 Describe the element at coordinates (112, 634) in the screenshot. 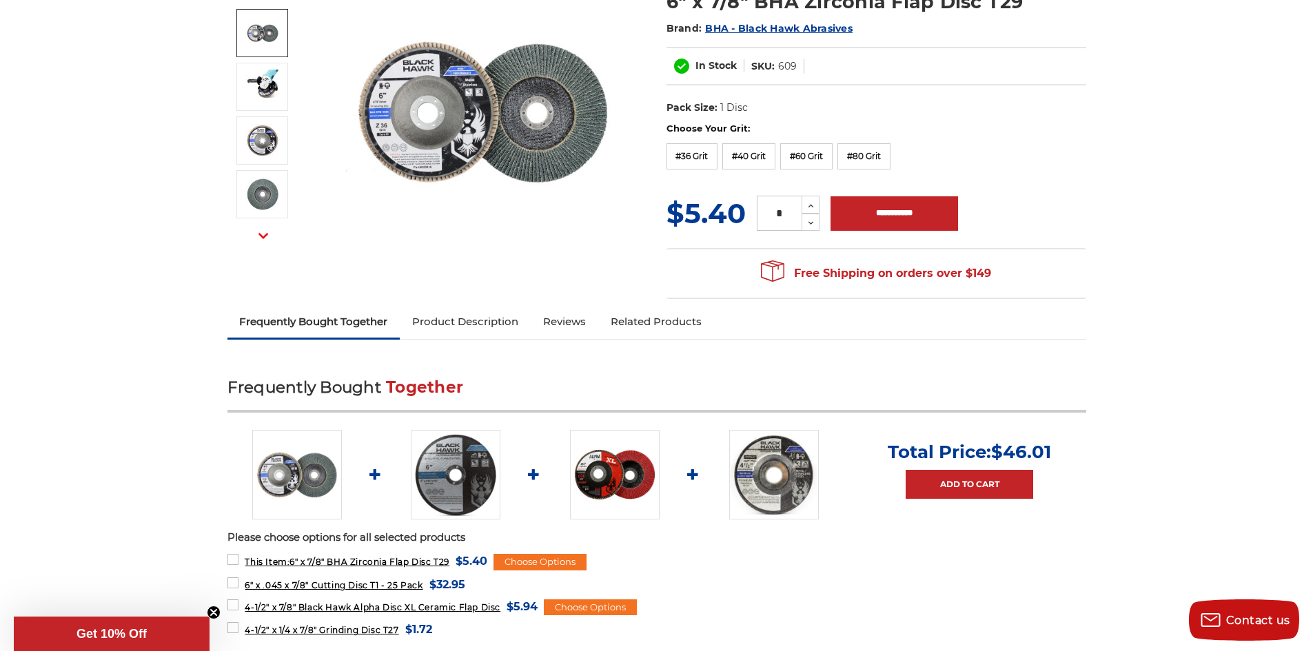

I see `div: Get 10% OffClose teaser` at that location.